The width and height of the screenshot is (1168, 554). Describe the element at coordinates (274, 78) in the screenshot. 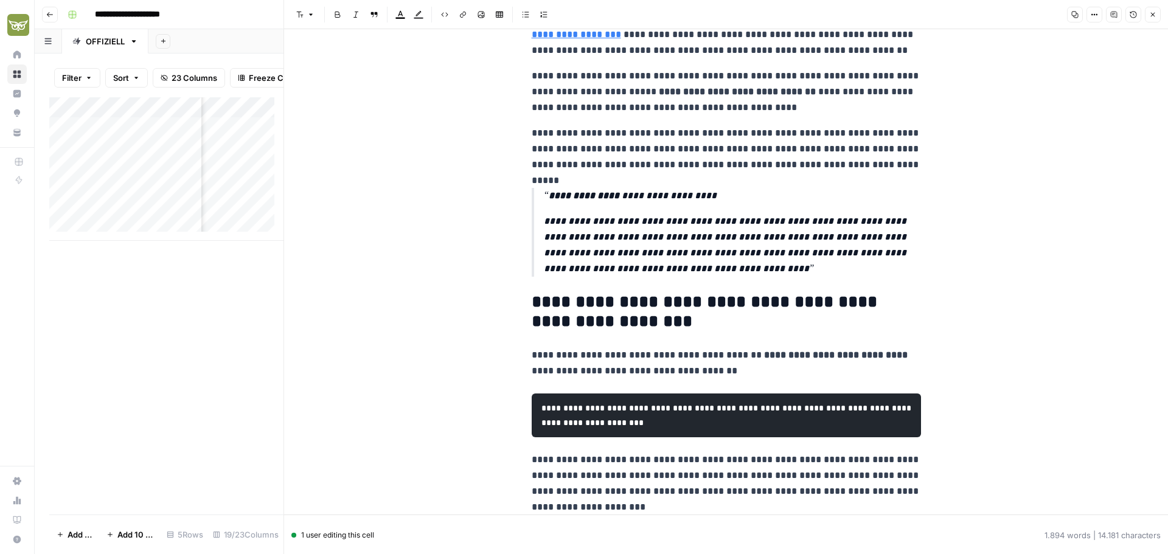

I see `button: Freeze Columns` at that location.